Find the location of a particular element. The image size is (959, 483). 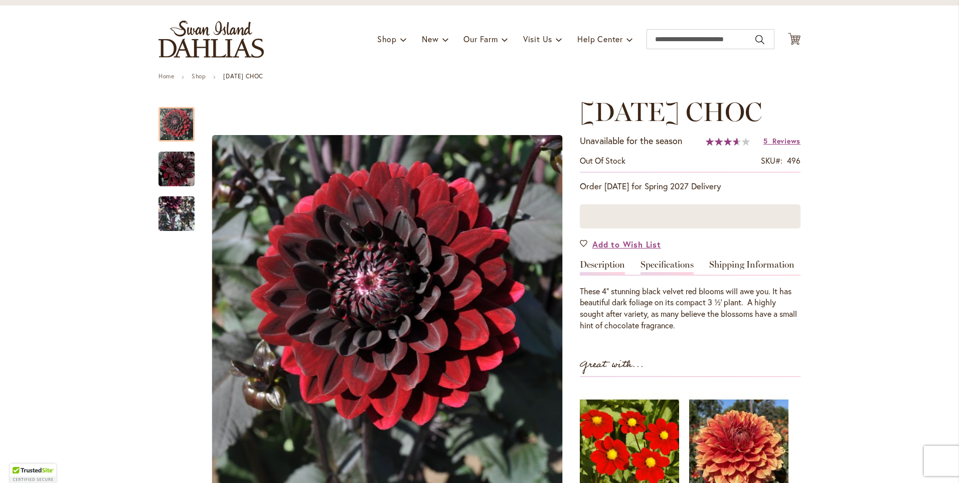

a: Shipping Information is located at coordinates (752, 267).